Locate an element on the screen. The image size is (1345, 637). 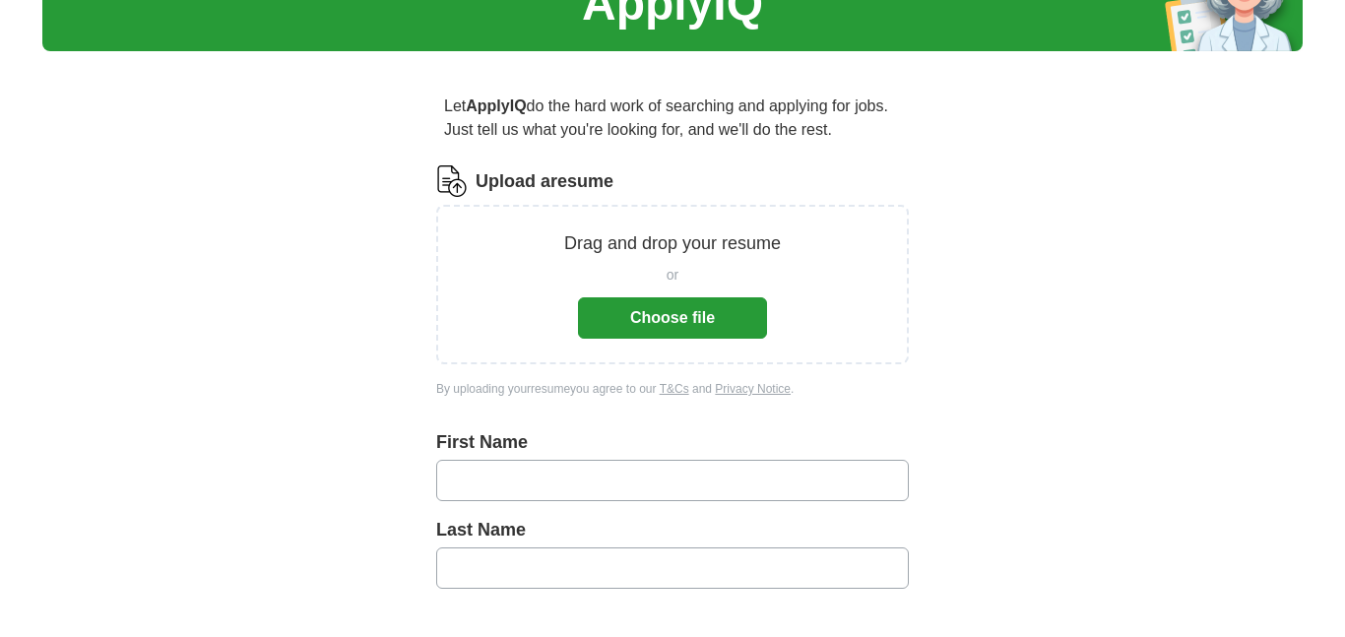
strong: ApplyIQ is located at coordinates (495, 105).